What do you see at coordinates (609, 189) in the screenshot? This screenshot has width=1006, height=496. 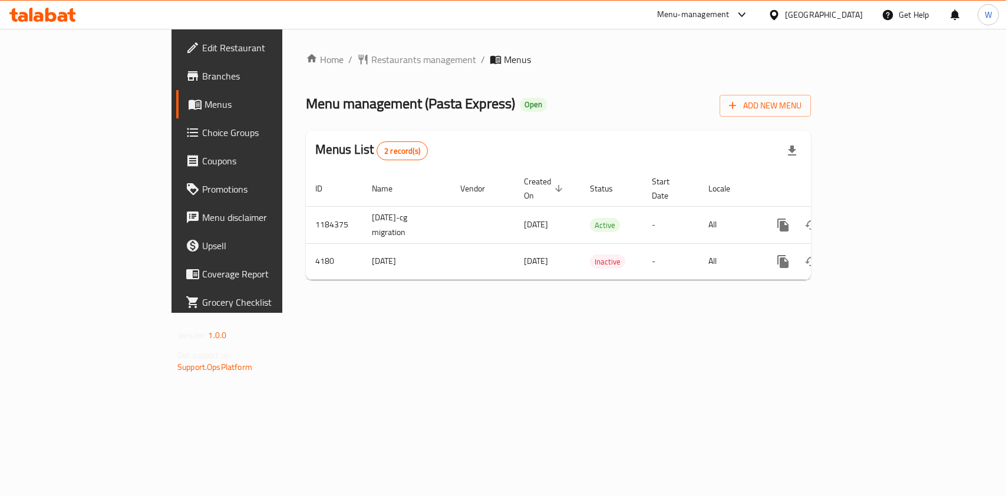 I see `span: Status` at bounding box center [609, 189].